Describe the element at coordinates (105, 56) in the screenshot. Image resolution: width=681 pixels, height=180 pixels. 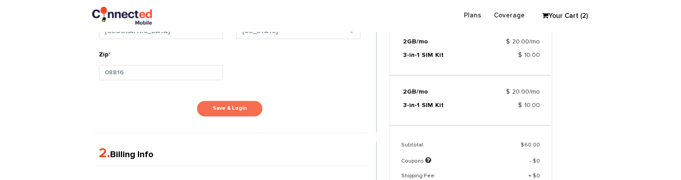
I see `label: Zip` at that location.